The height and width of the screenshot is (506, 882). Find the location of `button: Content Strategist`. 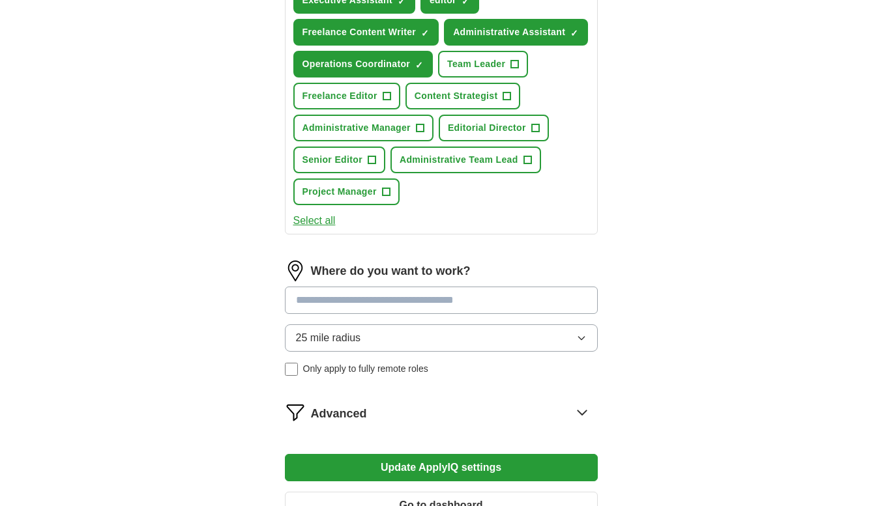

button: Content Strategist is located at coordinates (463, 96).